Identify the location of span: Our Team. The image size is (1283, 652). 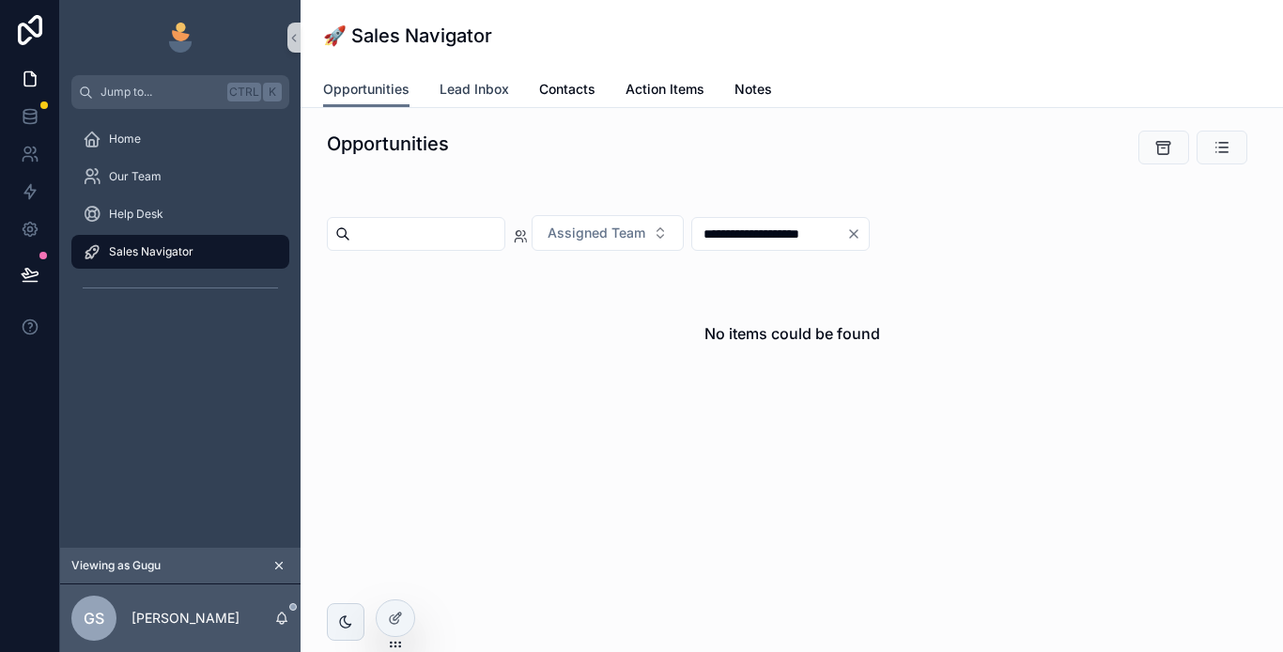
(135, 177).